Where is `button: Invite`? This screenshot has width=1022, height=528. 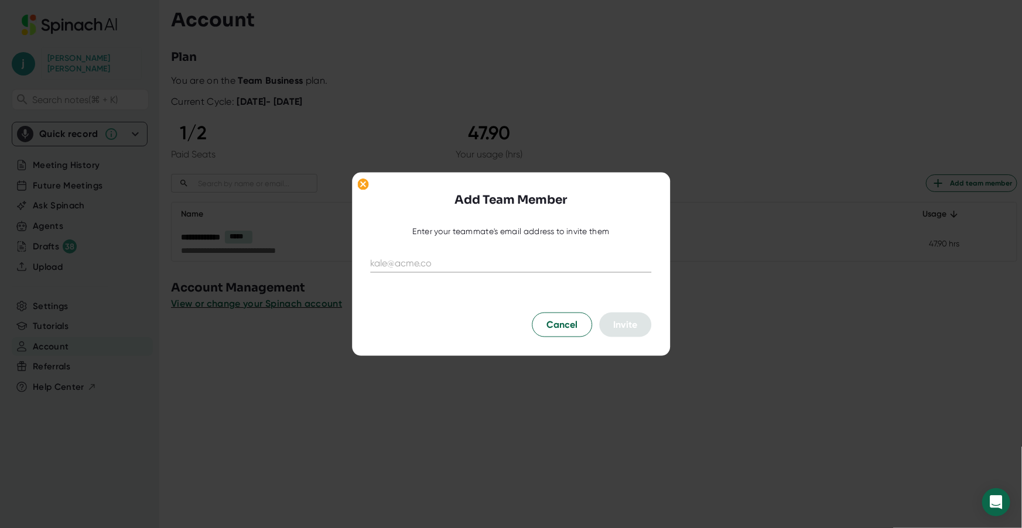 button: Invite is located at coordinates (626, 325).